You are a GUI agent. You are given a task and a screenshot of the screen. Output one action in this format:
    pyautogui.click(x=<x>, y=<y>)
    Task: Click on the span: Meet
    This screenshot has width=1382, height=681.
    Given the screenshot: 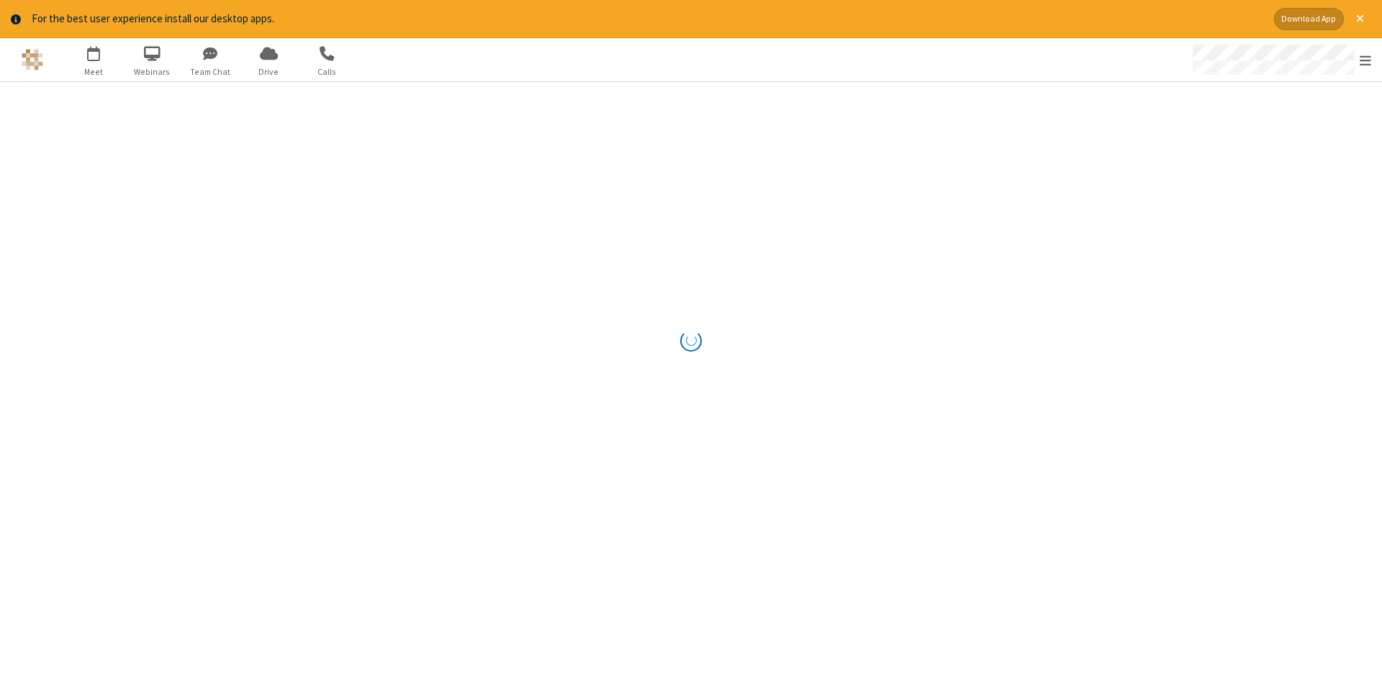 What is the action you would take?
    pyautogui.click(x=94, y=72)
    